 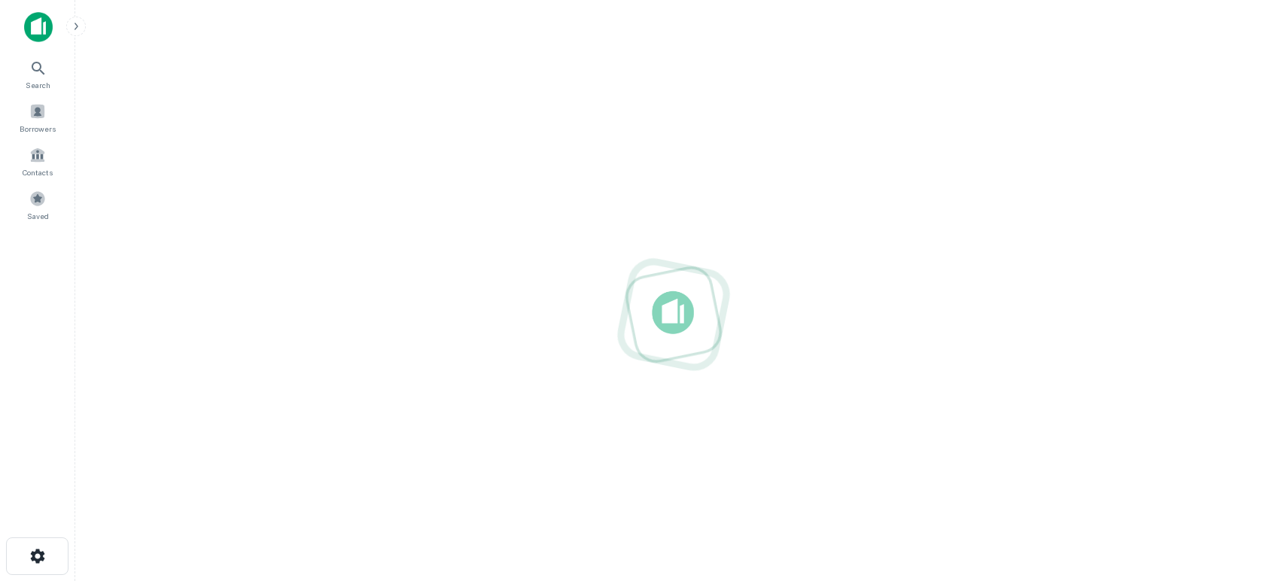 I want to click on span: Search, so click(x=38, y=85).